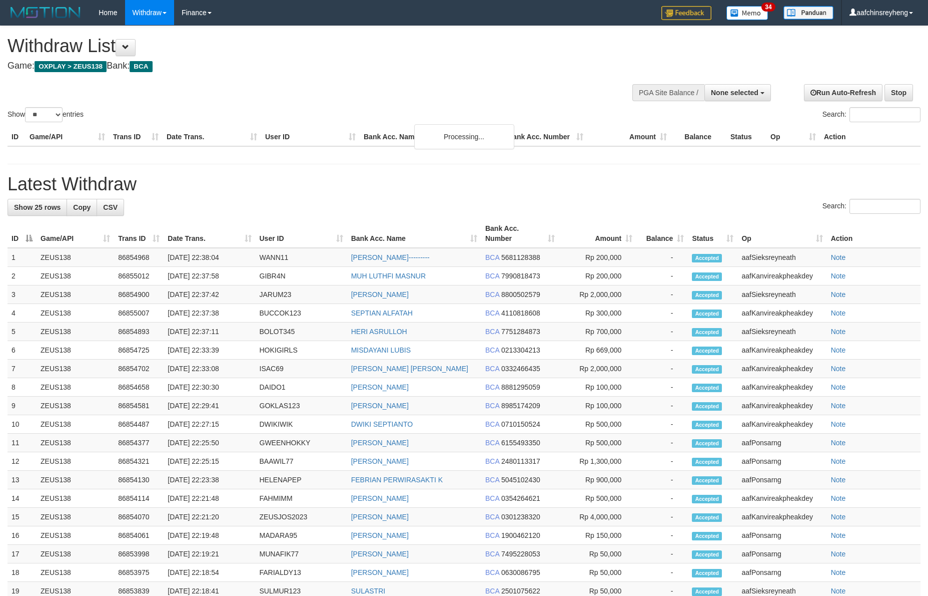 The height and width of the screenshot is (596, 928). I want to click on td: Rp 100,000, so click(598, 387).